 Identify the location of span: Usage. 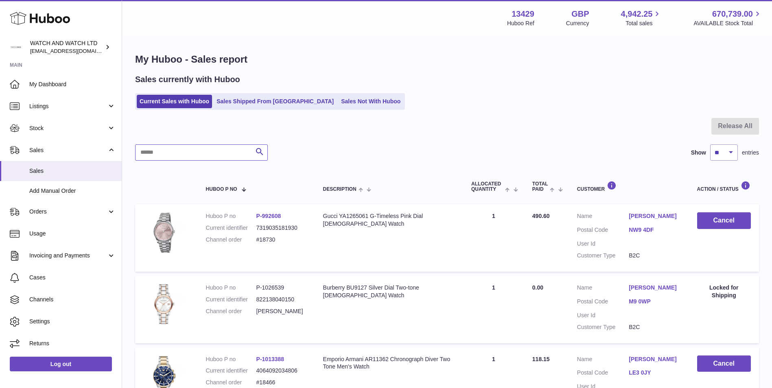
(72, 234).